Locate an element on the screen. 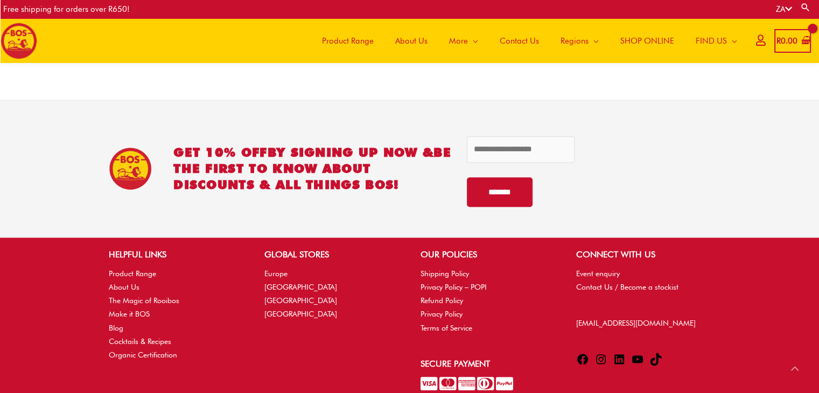  a: The Magic of Rooibos is located at coordinates (144, 301).